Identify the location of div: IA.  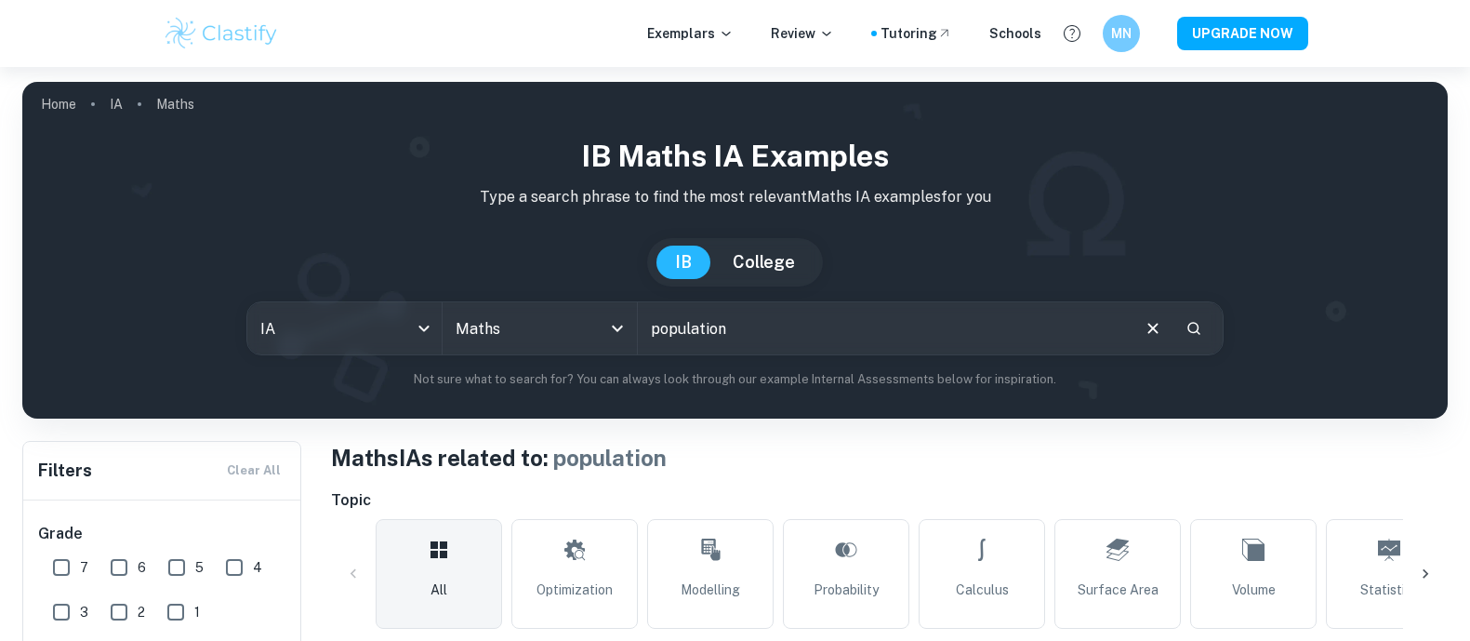
(344, 328).